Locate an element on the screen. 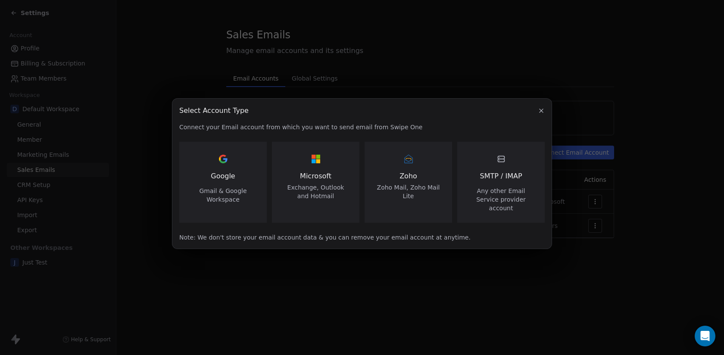 Image resolution: width=724 pixels, height=355 pixels. span: Connect your Email account from which you want to send email from Swipe One is located at coordinates (362, 127).